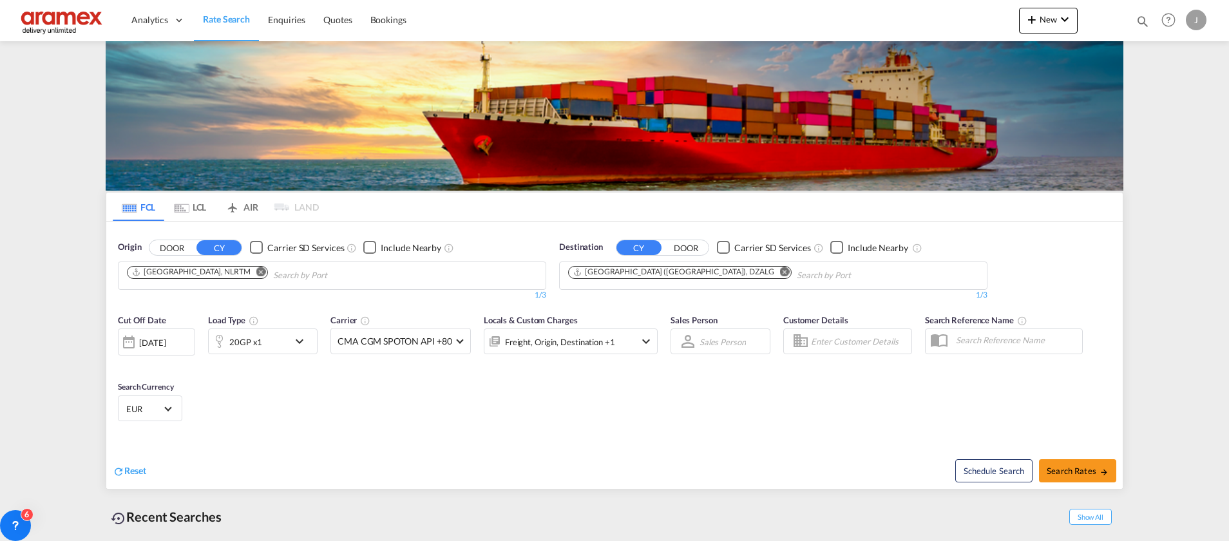 The width and height of the screenshot is (1229, 541). What do you see at coordinates (395, 341) in the screenshot?
I see `span: CMA CGM SPOTON API +80` at bounding box center [395, 341].